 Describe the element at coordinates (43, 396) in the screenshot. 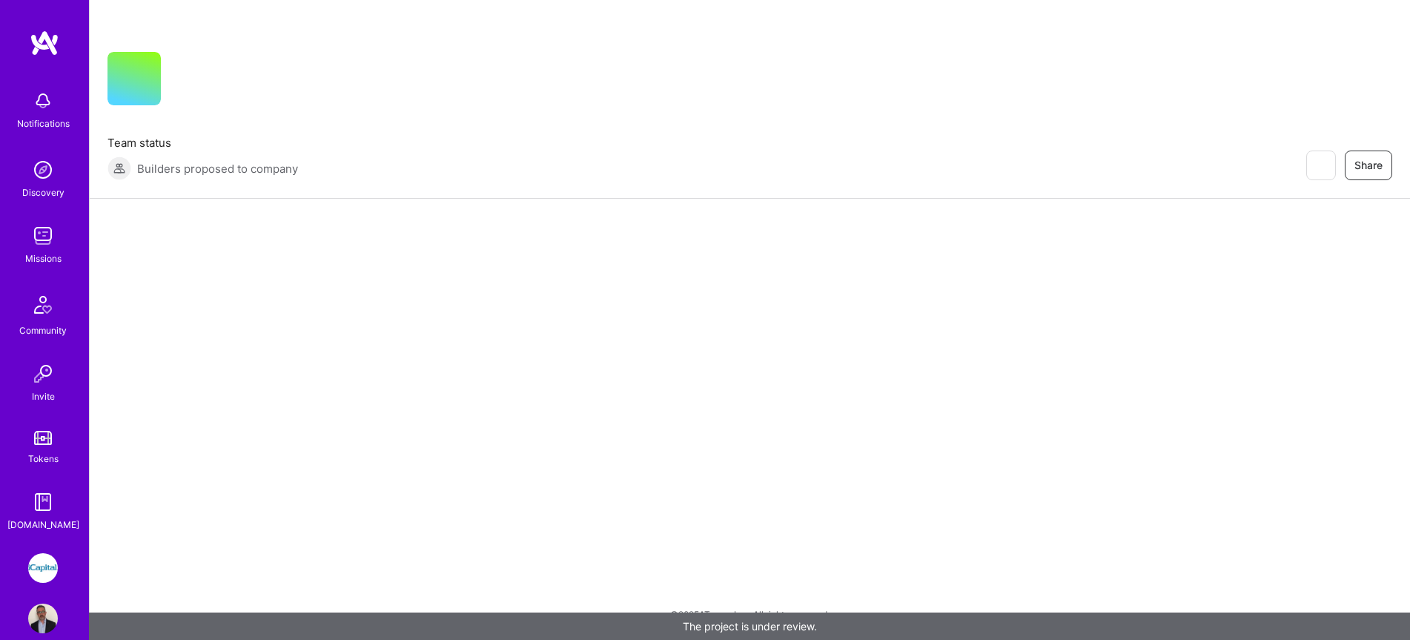

I see `div: Invite` at that location.